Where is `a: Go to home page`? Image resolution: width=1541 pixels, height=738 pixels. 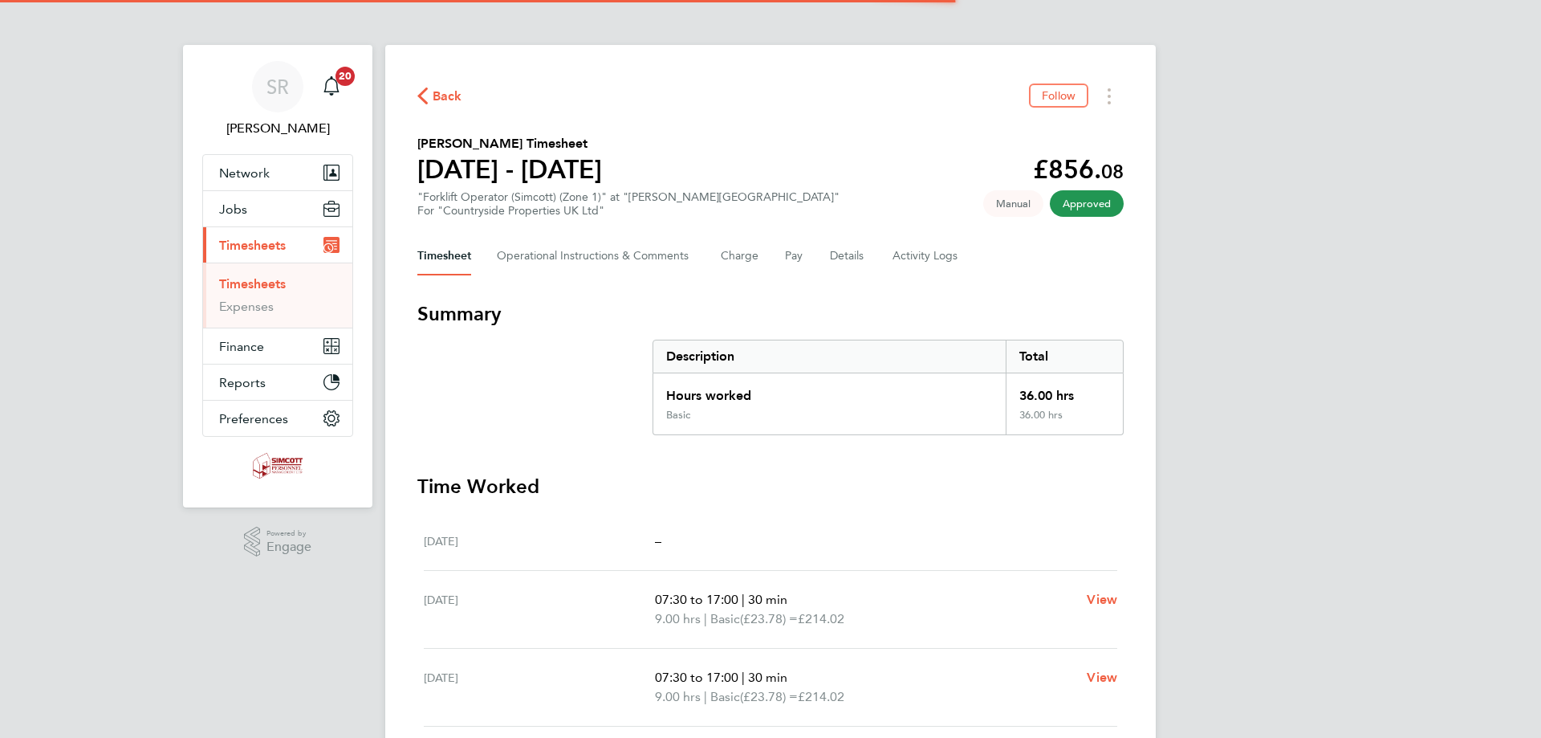
a: Go to home page is located at coordinates (278, 465).